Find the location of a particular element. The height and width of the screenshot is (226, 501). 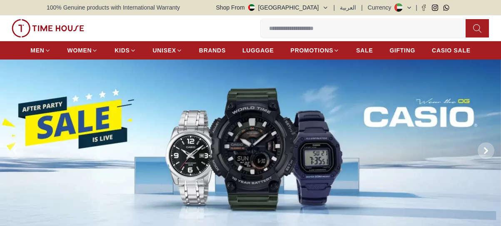

span: WOMEN is located at coordinates (80, 50).